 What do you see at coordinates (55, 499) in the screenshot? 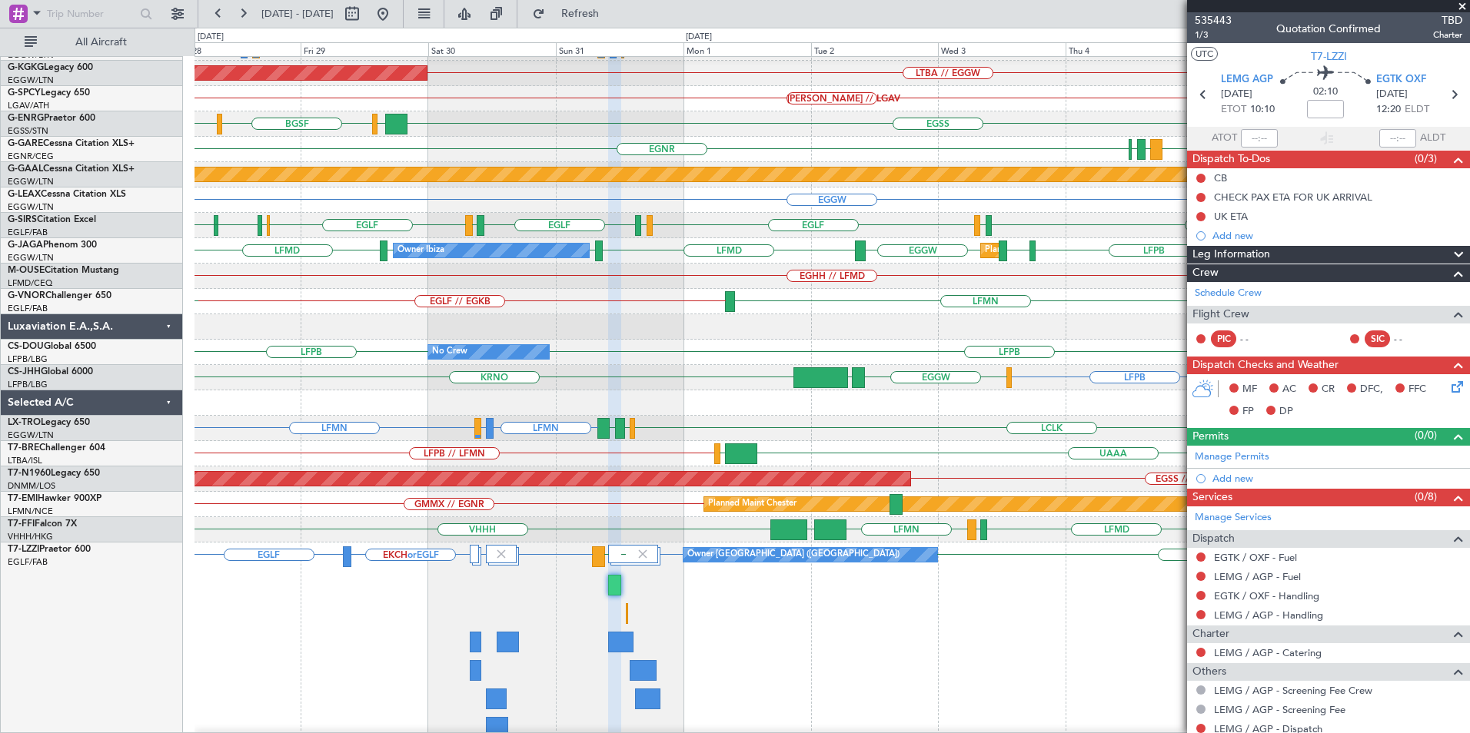
I see `a: T7-EMIHawker 900XP` at bounding box center [55, 499].